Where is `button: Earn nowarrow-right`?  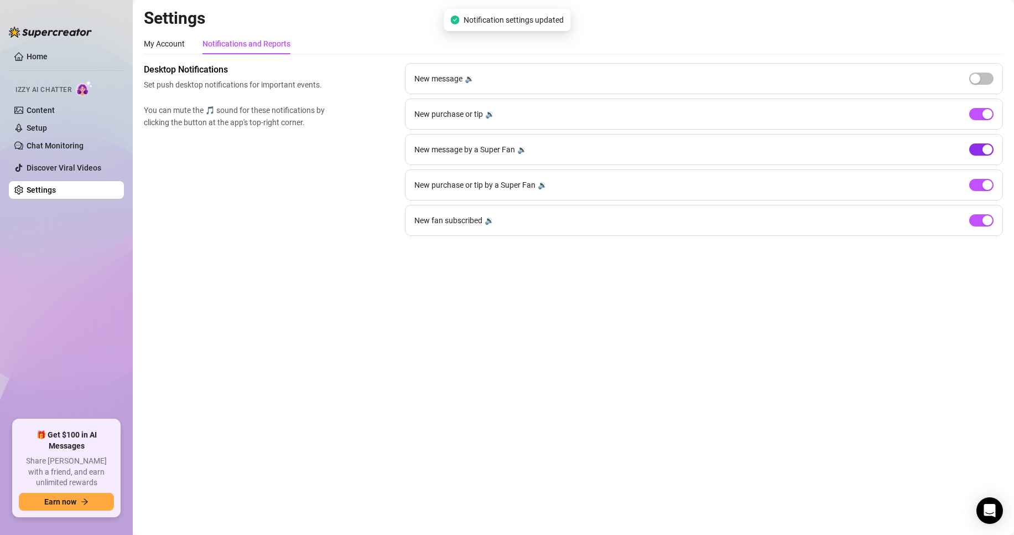
button: Earn nowarrow-right is located at coordinates (66, 501).